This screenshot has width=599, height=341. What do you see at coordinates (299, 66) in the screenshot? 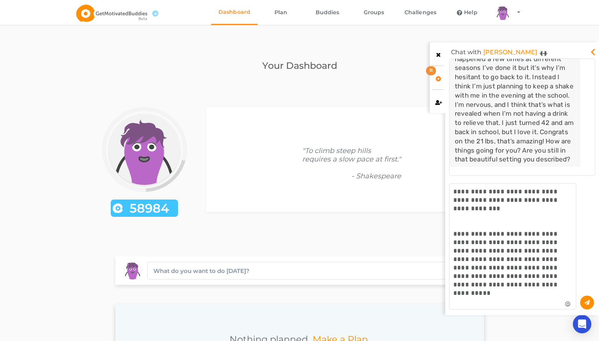
I see `h2: Your Dashboard` at bounding box center [299, 66].